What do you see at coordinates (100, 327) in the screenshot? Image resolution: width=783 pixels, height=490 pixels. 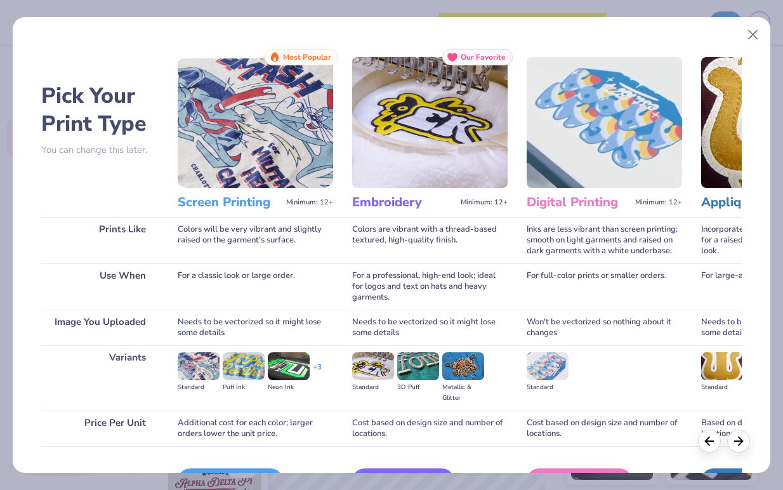 I see `div: Image You Uploaded` at bounding box center [100, 327].